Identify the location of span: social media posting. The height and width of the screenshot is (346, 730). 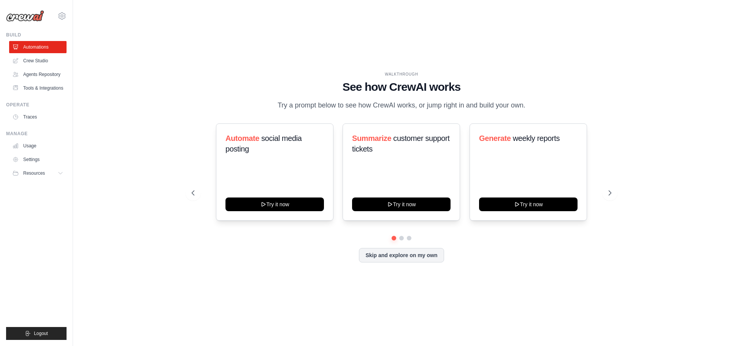
(264, 144).